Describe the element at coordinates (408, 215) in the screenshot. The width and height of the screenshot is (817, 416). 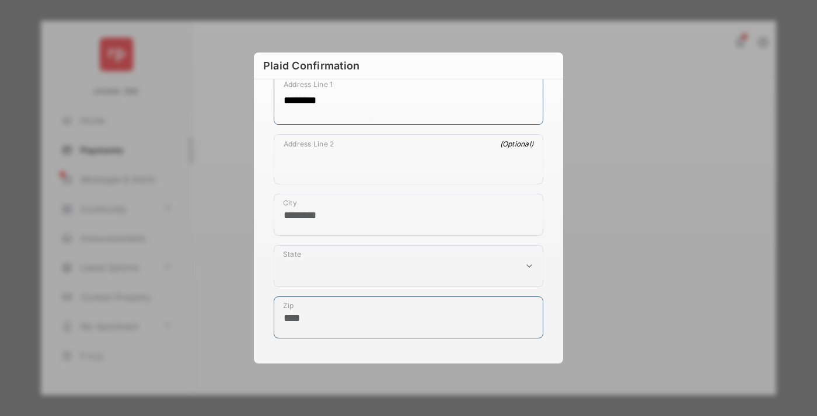
I see `div: payment_method_screening[postal_addresses][locality]` at that location.